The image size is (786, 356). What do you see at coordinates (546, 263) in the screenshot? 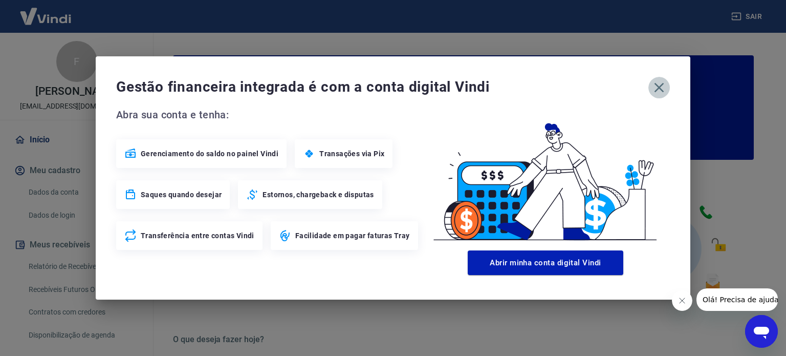
I see `button: Abrir minha conta digital Vindi` at bounding box center [546, 263].